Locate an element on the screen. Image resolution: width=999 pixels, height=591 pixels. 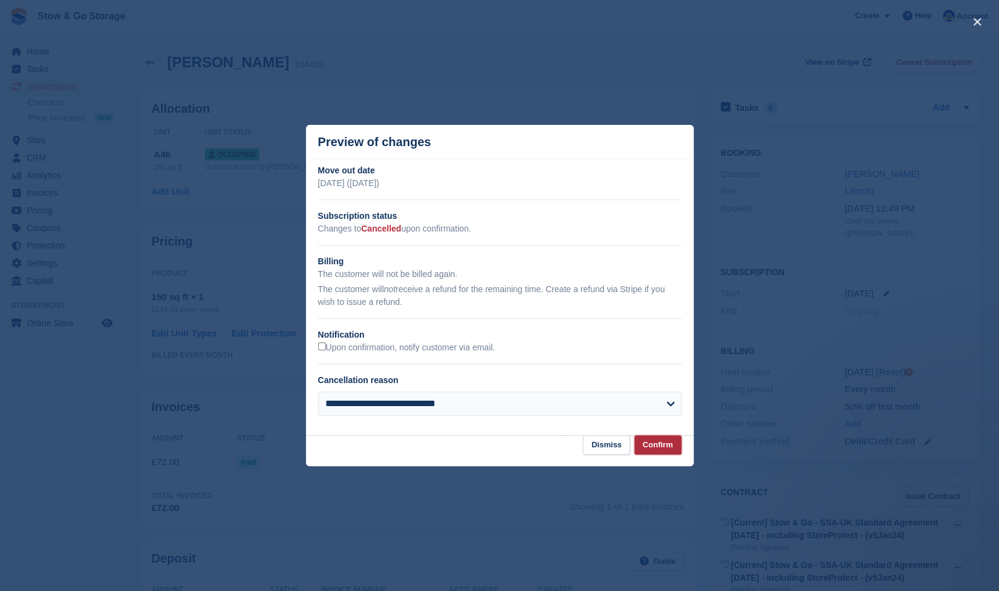
button: close is located at coordinates (977, 22).